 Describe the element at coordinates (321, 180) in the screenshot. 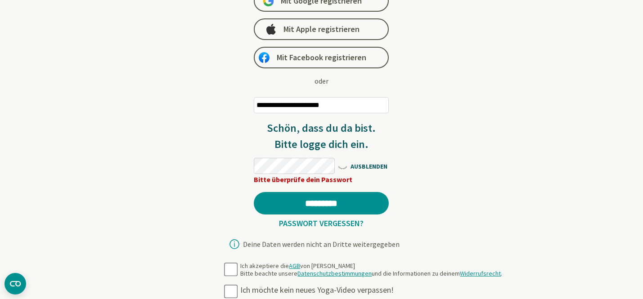

I see `div: Bitte überprüfe dein Passwort` at that location.